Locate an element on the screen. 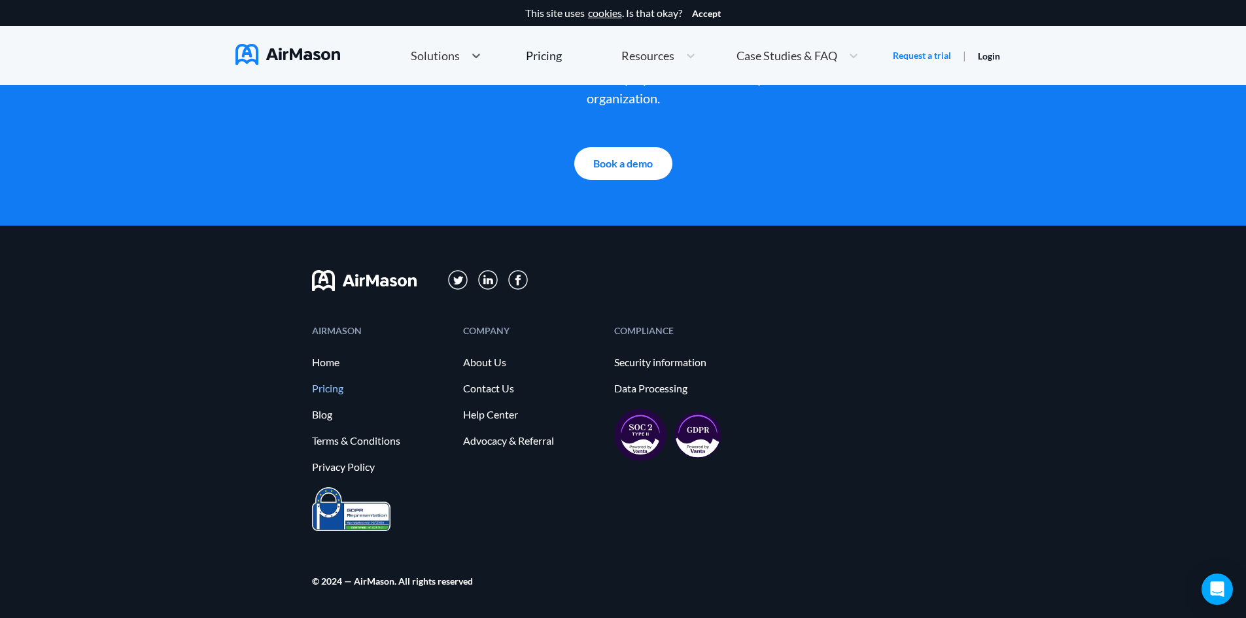 This screenshot has height=618, width=1246. img: soc2-17851990f8204ed92eb8cdb2d5e8da73.svg is located at coordinates (640, 435).